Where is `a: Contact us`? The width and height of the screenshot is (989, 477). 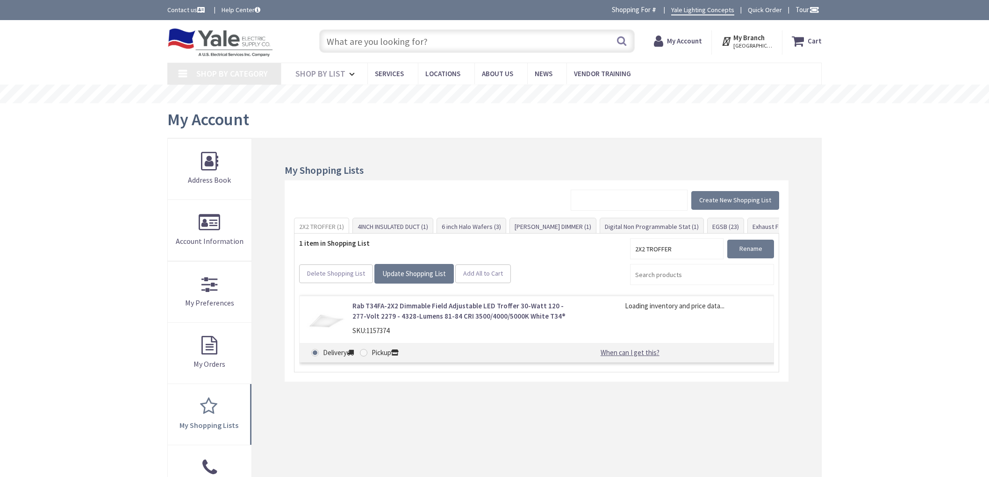 a: Contact us is located at coordinates (187, 10).